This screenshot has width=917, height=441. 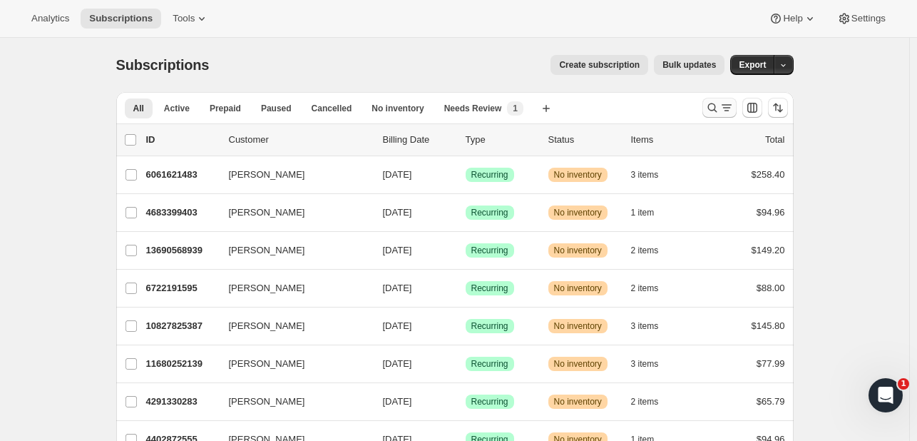 What do you see at coordinates (50, 19) in the screenshot?
I see `button: Analytics` at bounding box center [50, 19].